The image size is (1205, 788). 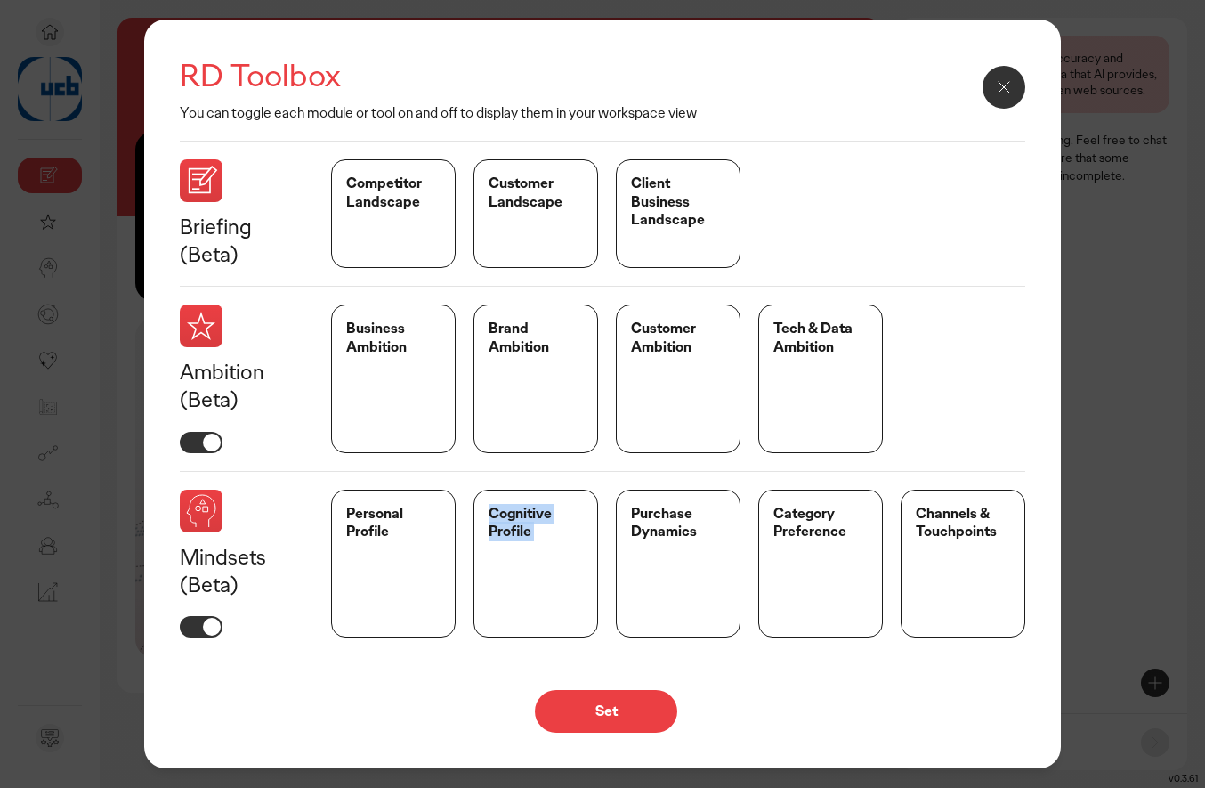 I want to click on p: Customer Ambition, so click(x=678, y=338).